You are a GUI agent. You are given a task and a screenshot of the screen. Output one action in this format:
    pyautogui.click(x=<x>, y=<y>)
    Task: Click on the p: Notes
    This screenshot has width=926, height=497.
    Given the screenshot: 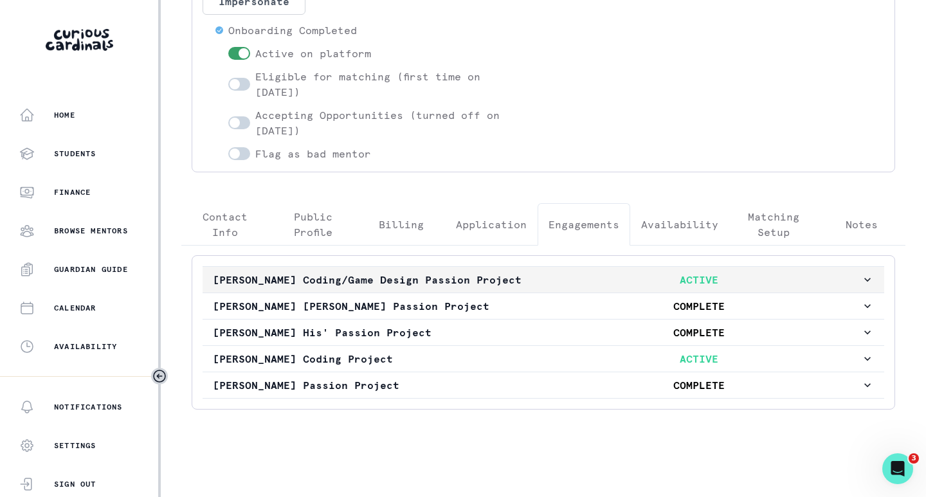 What is the action you would take?
    pyautogui.click(x=861, y=224)
    